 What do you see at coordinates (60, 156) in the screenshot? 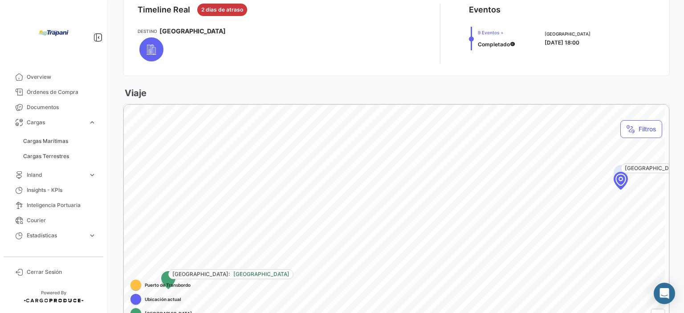
I see `a: Cargas Terrestres` at bounding box center [60, 156].